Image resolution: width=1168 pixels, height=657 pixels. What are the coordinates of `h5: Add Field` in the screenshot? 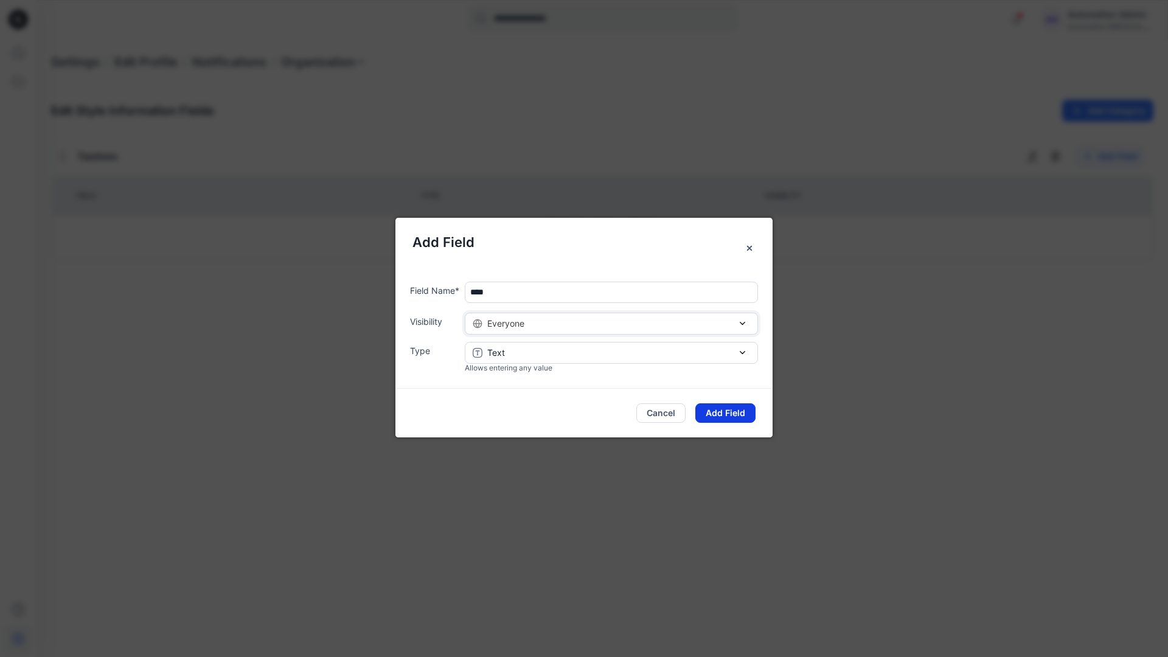 It's located at (584, 242).